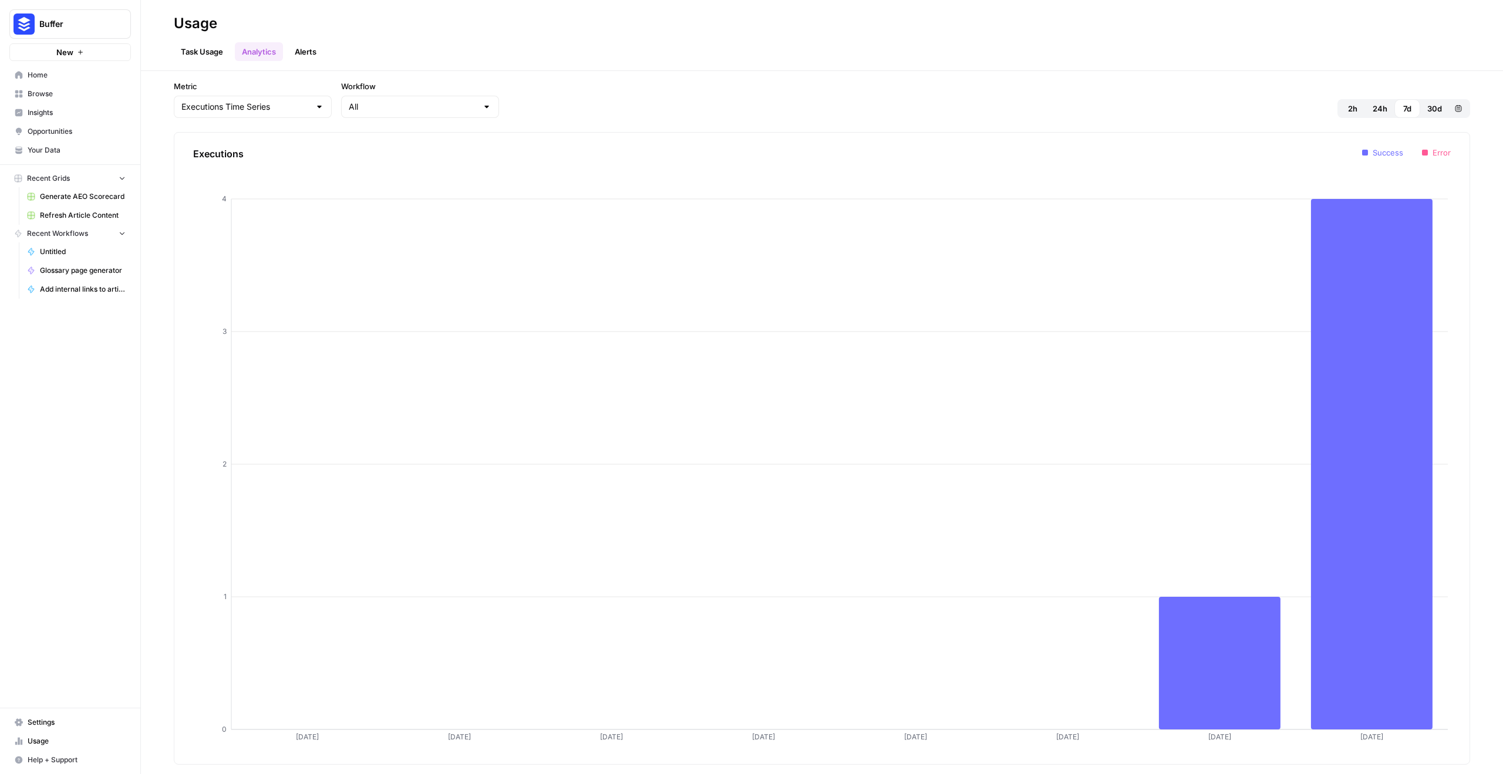  Describe the element at coordinates (70, 723) in the screenshot. I see `a: Settings` at that location.